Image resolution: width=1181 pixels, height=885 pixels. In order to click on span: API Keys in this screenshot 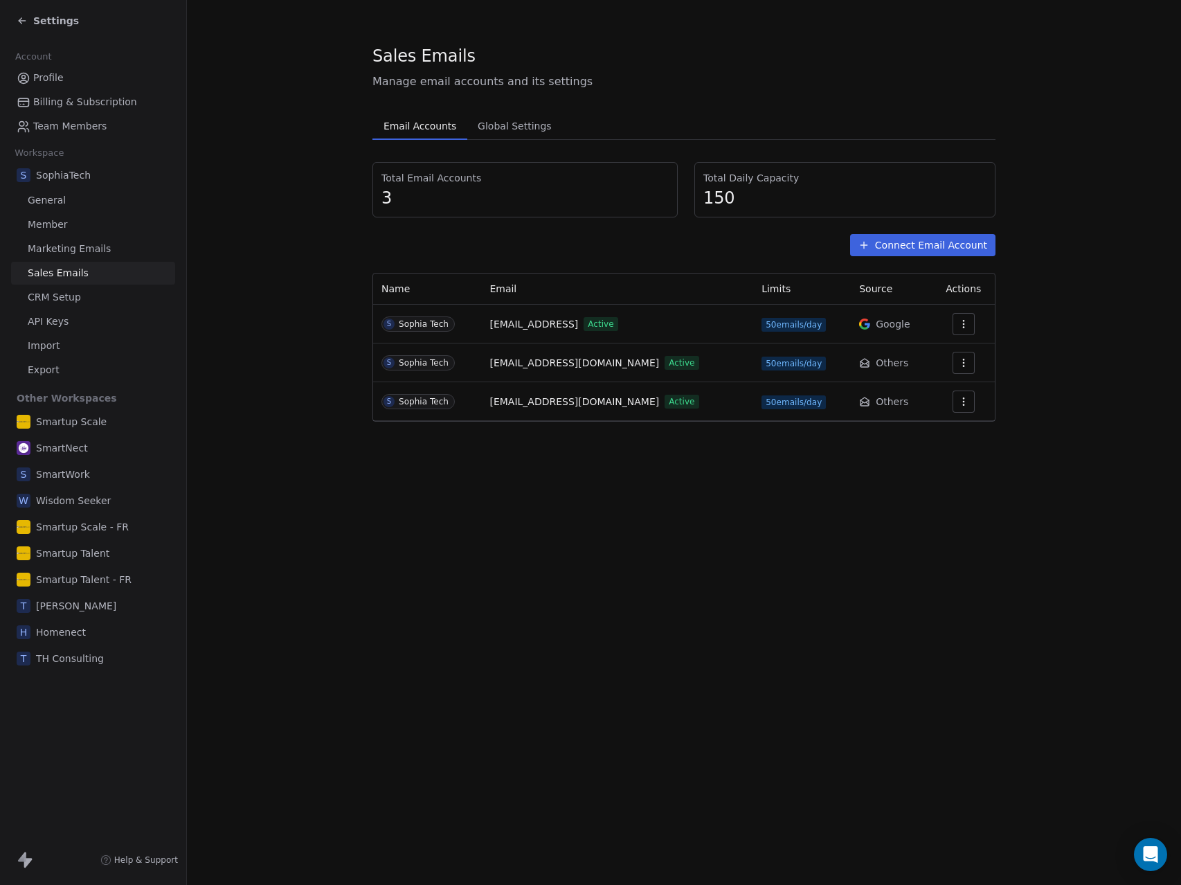, I will do `click(48, 321)`.